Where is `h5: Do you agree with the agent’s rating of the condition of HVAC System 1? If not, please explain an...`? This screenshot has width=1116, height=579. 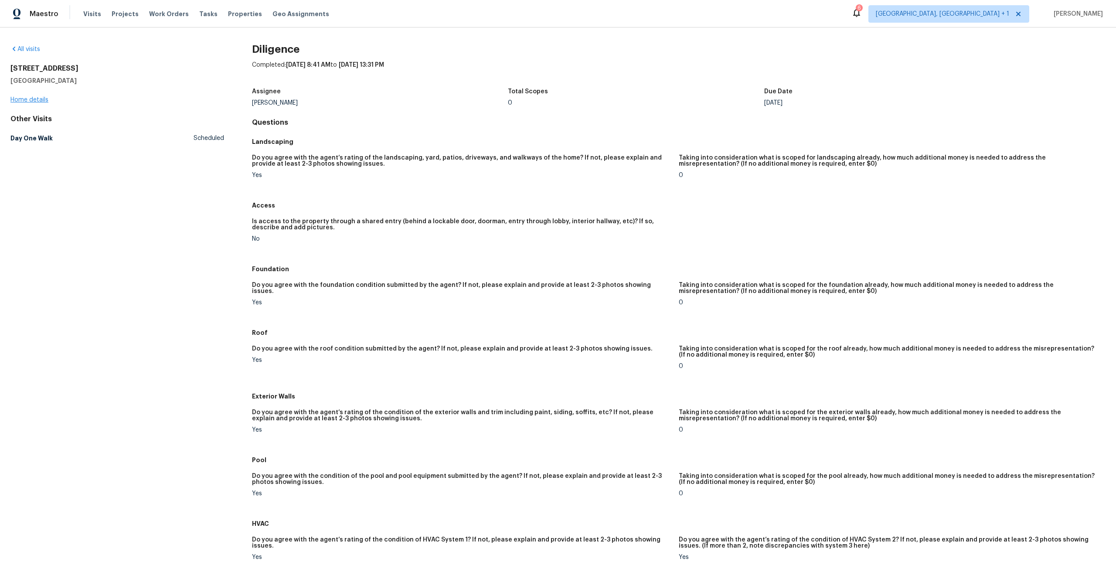 h5: Do you agree with the agent’s rating of the condition of HVAC System 1? If not, please explain an... is located at coordinates (462, 543).